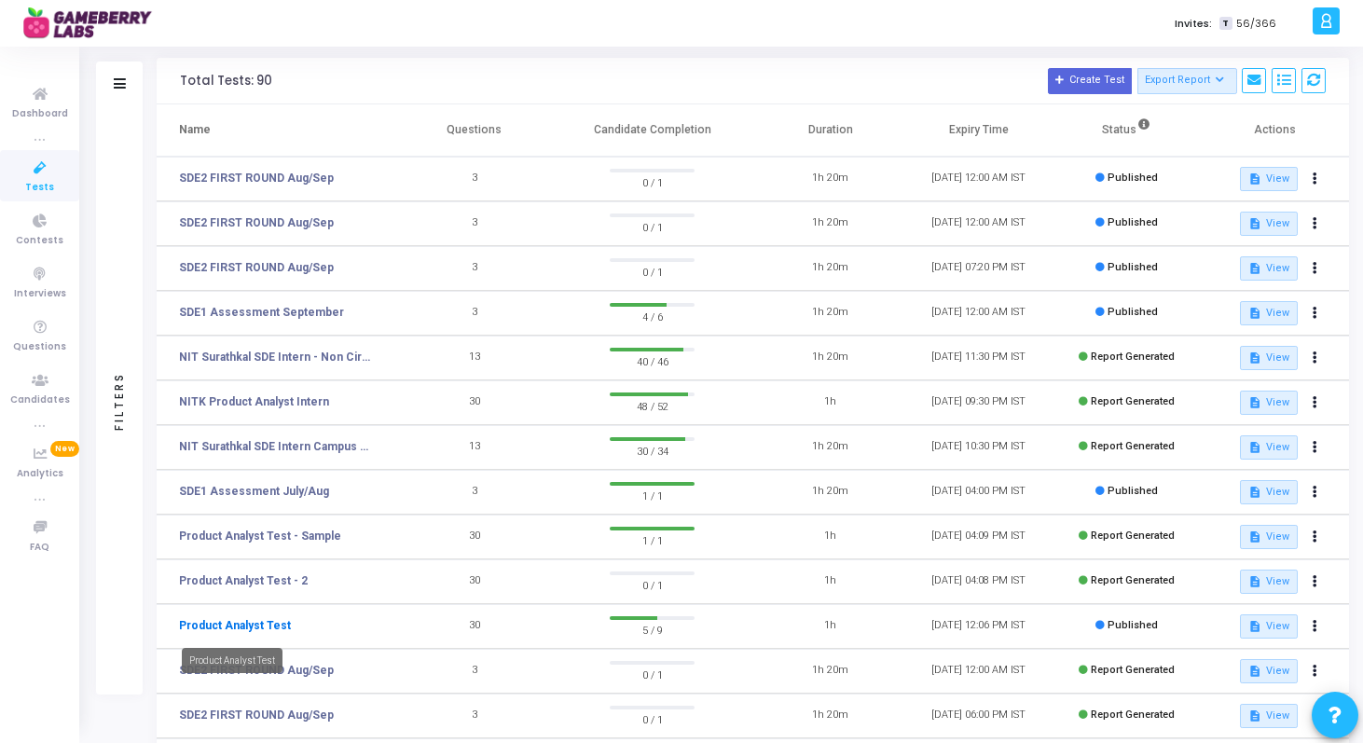  What do you see at coordinates (830, 131) in the screenshot?
I see `th: Duration` at bounding box center [830, 131].